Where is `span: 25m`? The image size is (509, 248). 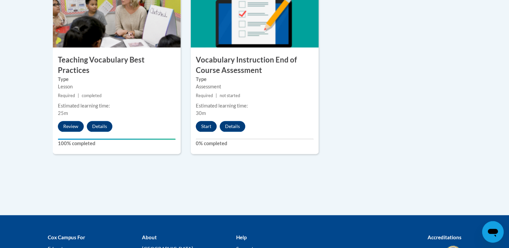
span: 25m is located at coordinates (63, 113).